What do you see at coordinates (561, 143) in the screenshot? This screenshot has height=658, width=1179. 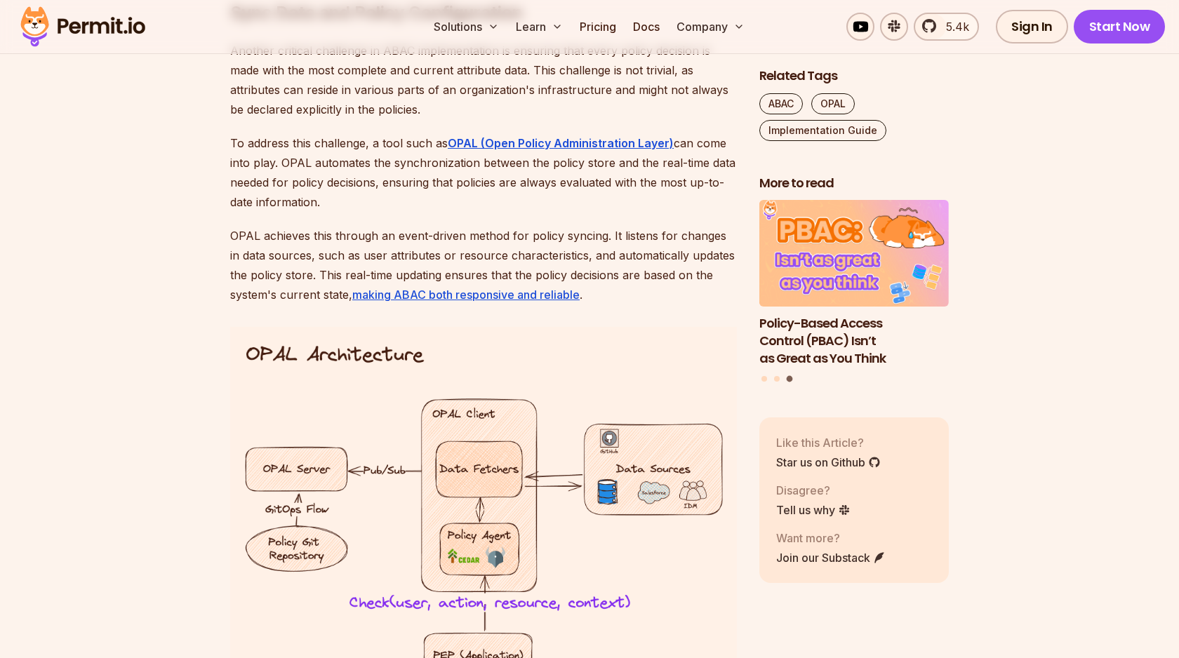 I see `strong: OPAL (Open Policy Administration Layer)` at bounding box center [561, 143].